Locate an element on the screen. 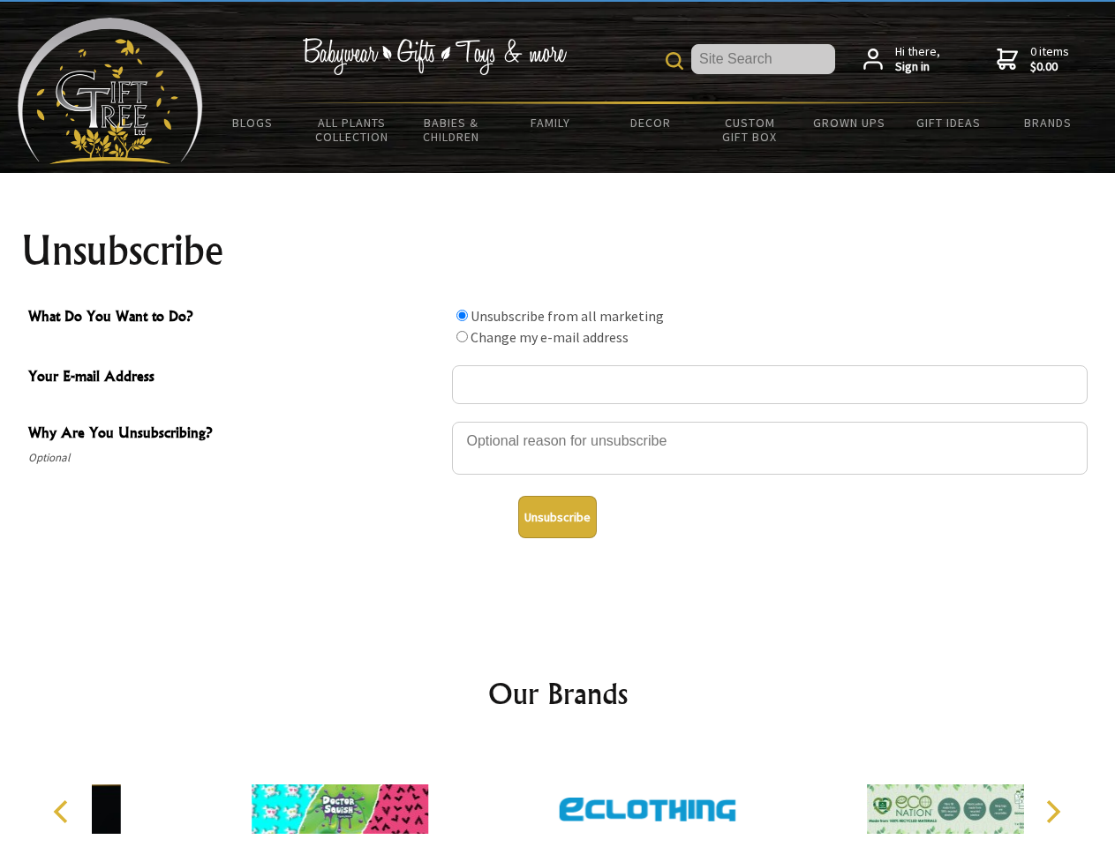 This screenshot has width=1115, height=847. a: Grown Ups is located at coordinates (848, 123).